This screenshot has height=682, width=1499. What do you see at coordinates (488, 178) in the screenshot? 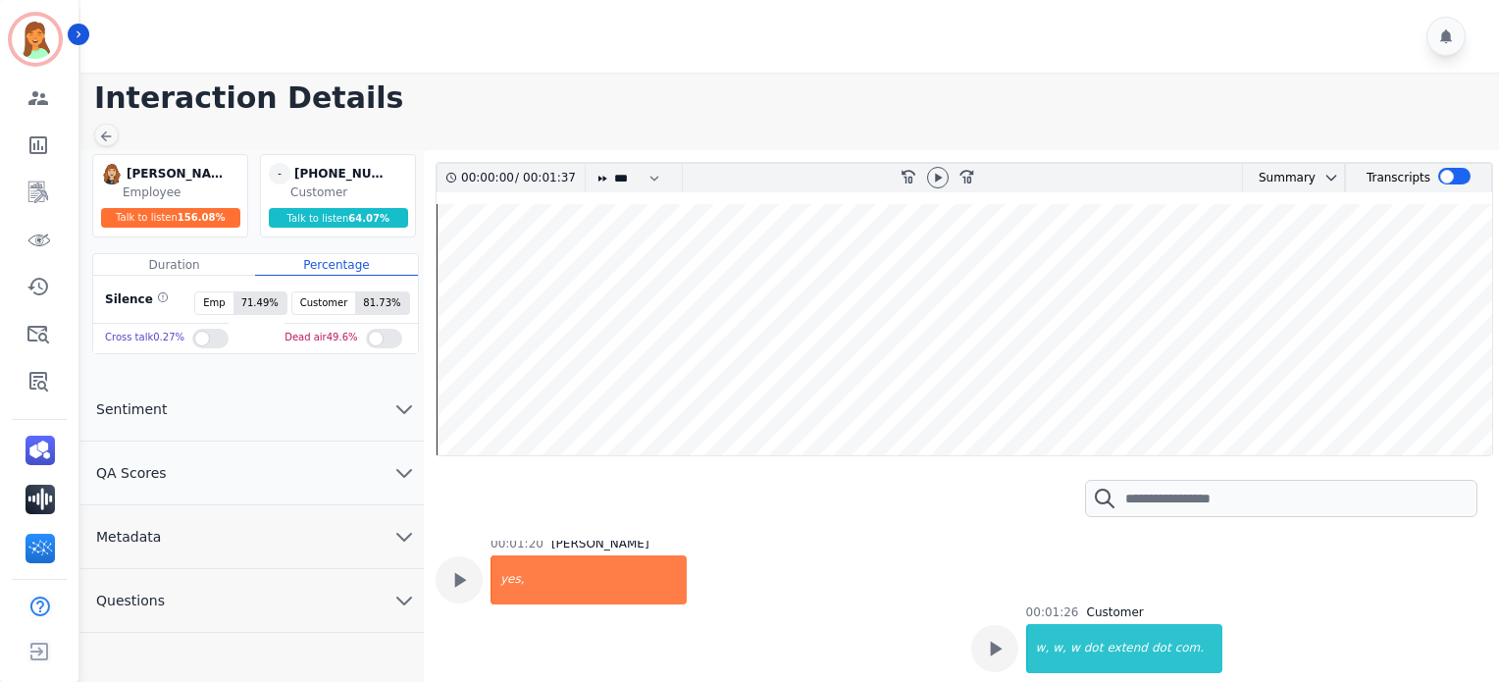
I see `div: 00:00:00` at bounding box center [488, 178].